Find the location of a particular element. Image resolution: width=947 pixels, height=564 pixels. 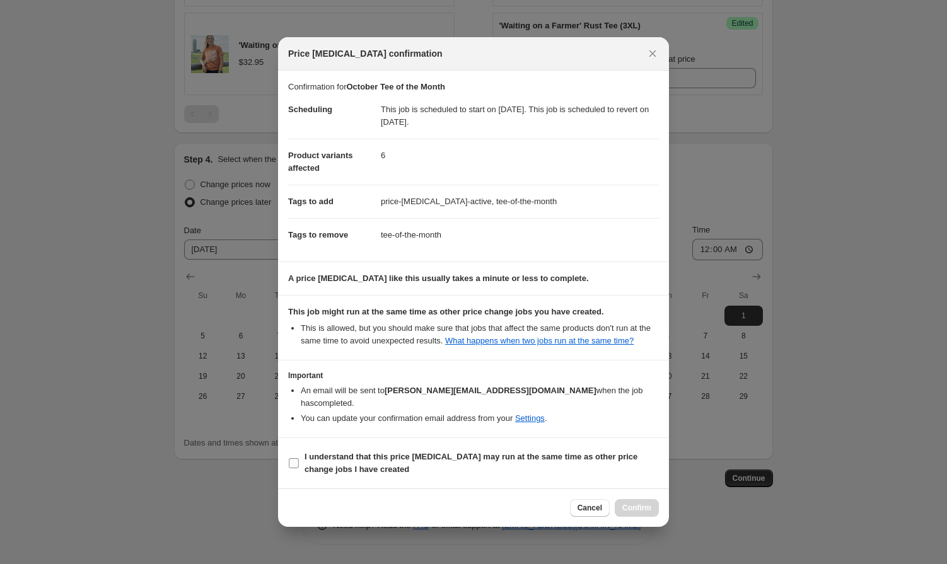

span: Tags to remove is located at coordinates (318, 234).